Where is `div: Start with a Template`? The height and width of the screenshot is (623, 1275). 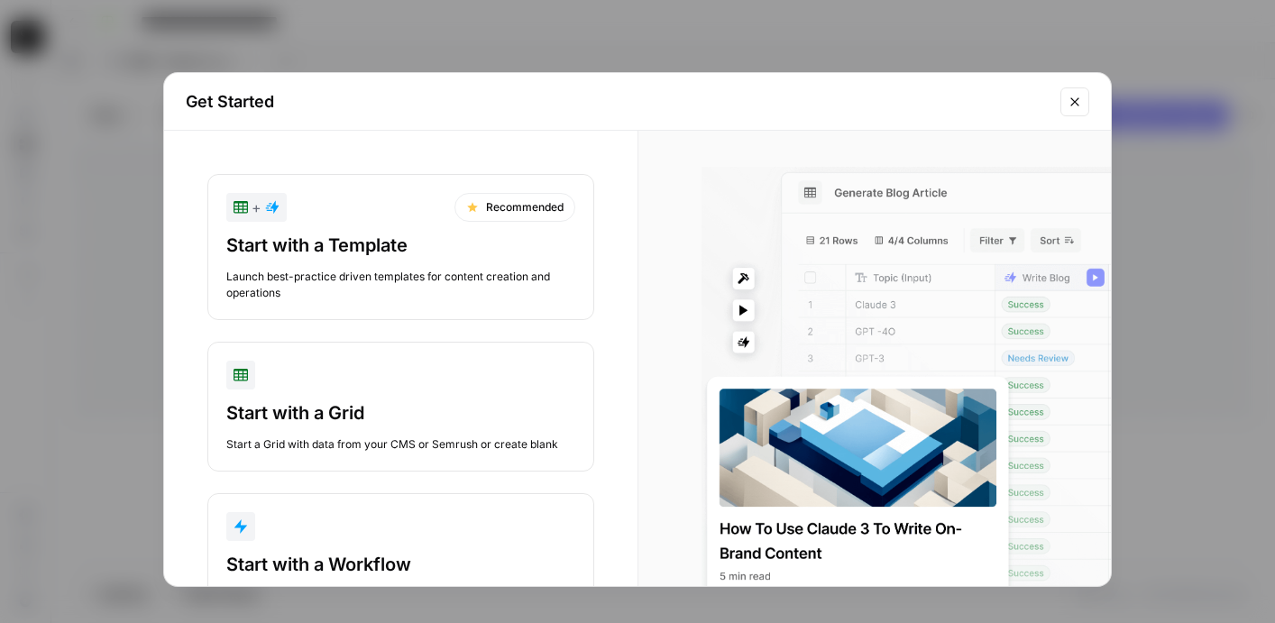
div: Start with a Template is located at coordinates (400, 245).